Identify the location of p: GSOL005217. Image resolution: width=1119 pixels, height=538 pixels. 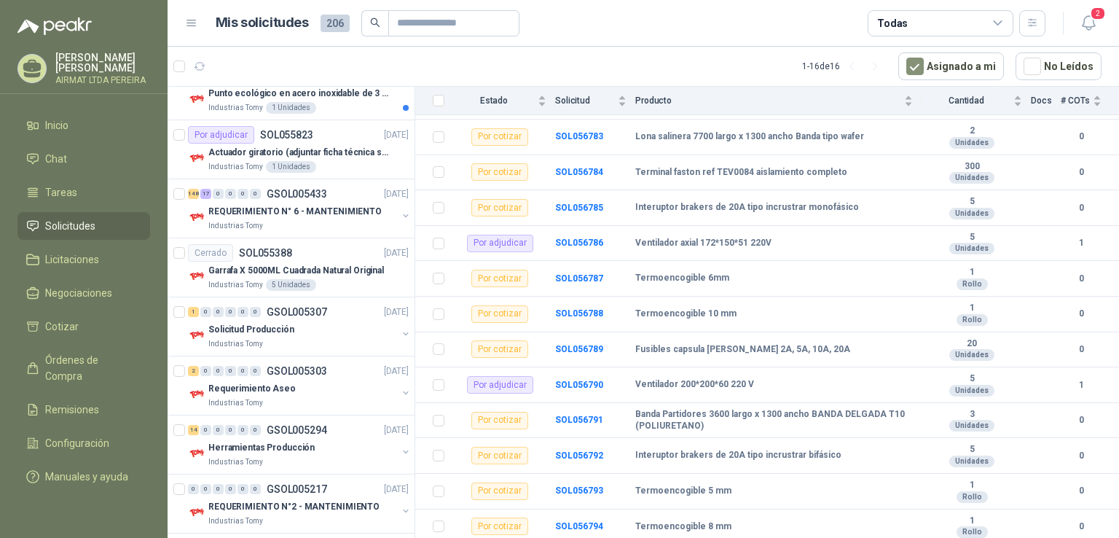
(297, 489).